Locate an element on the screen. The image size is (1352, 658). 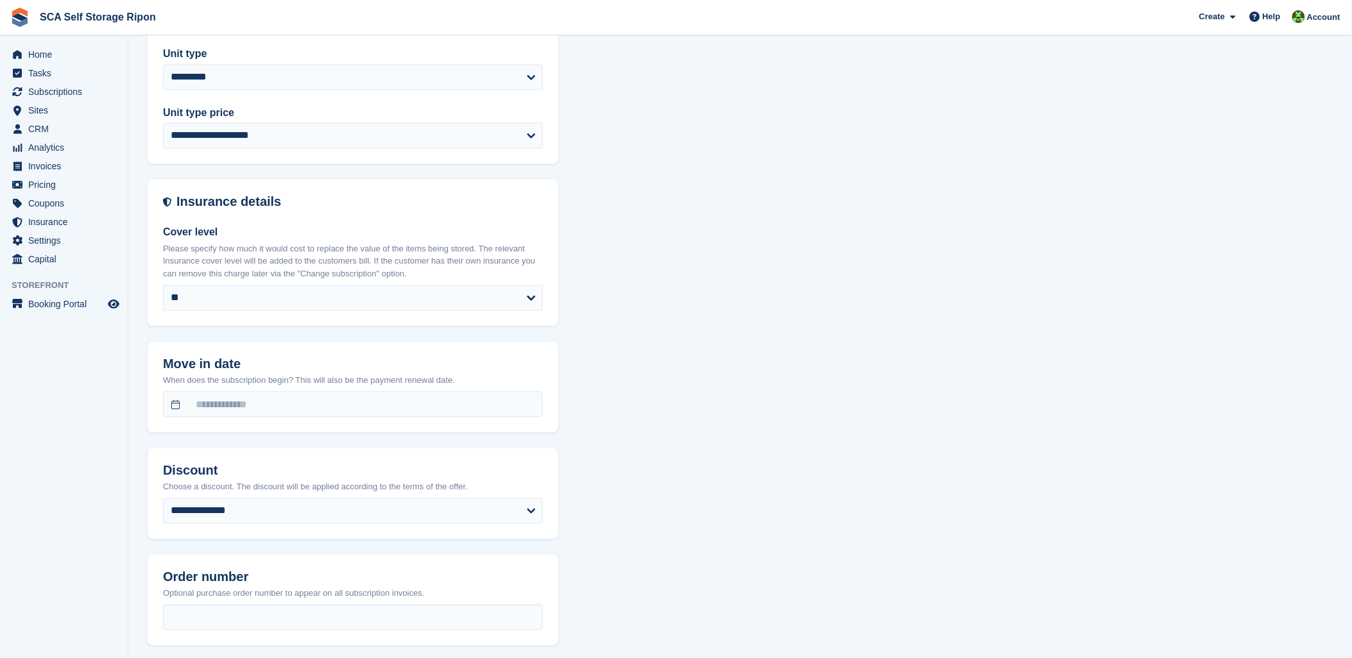
a: Preview store is located at coordinates (114, 304).